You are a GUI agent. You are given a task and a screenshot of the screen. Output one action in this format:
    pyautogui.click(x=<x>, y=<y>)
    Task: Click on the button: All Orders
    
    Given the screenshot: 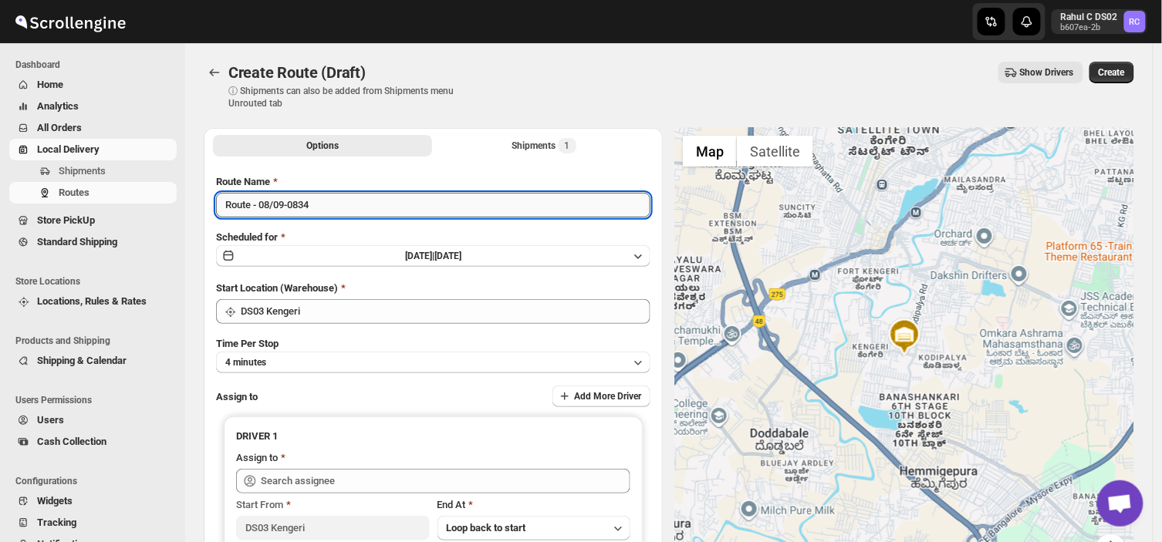 What is the action you would take?
    pyautogui.click(x=93, y=128)
    